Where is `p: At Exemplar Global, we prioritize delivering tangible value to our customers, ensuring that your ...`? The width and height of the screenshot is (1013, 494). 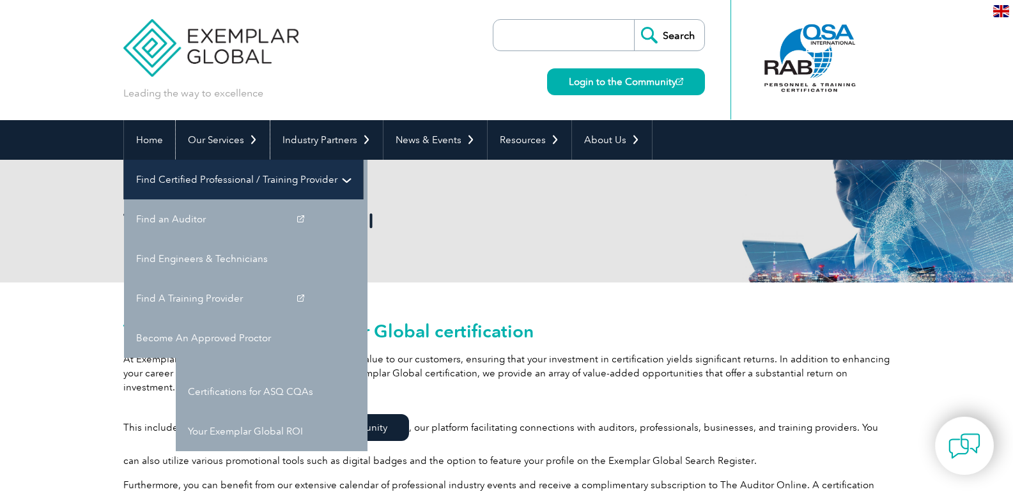 p: At Exemplar Global, we prioritize delivering tangible value to our customers, ensuring that your ... is located at coordinates (507, 373).